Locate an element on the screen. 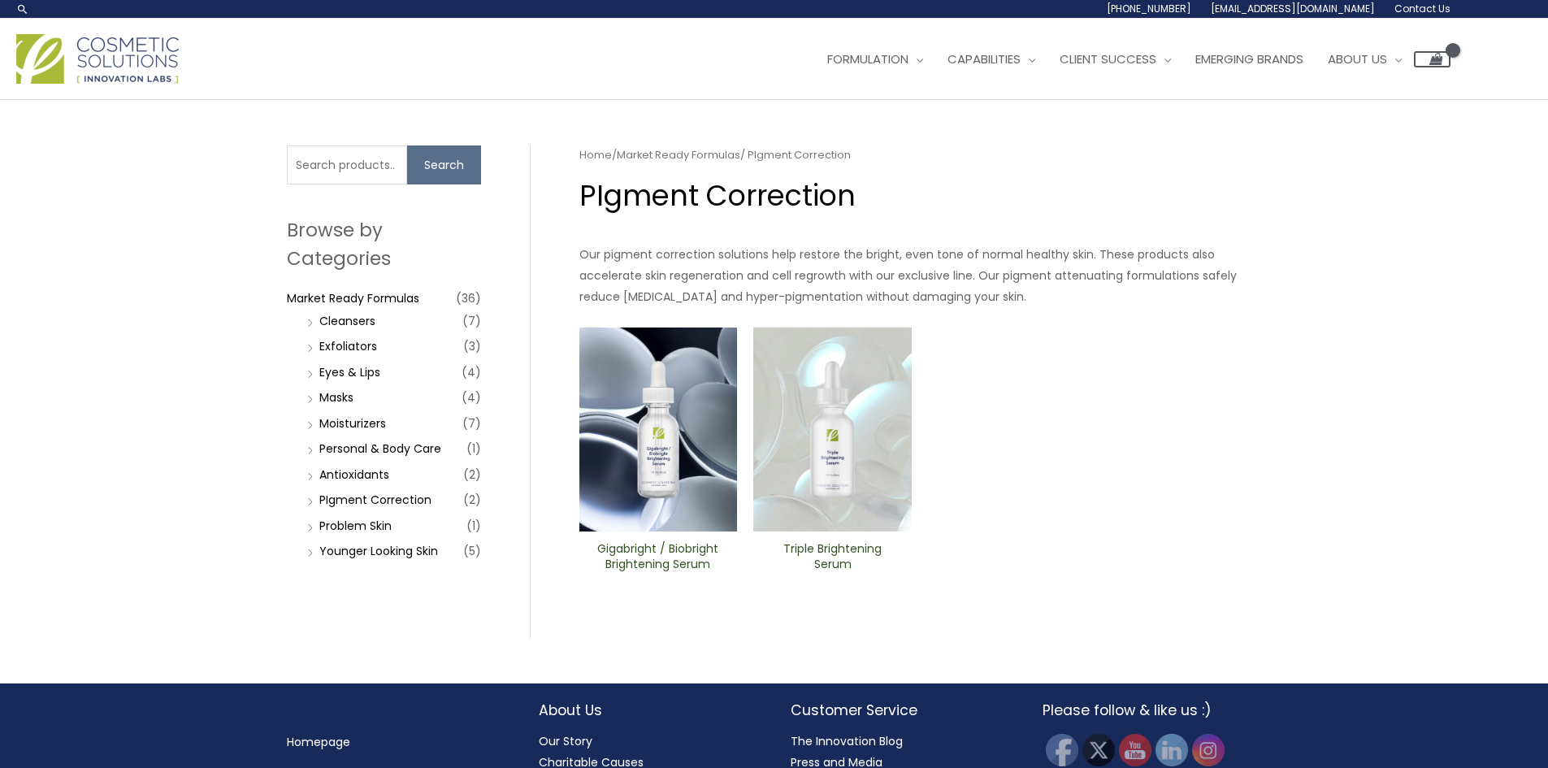 This screenshot has width=1548, height=768. h2: Browse by Categories is located at coordinates (384, 244).